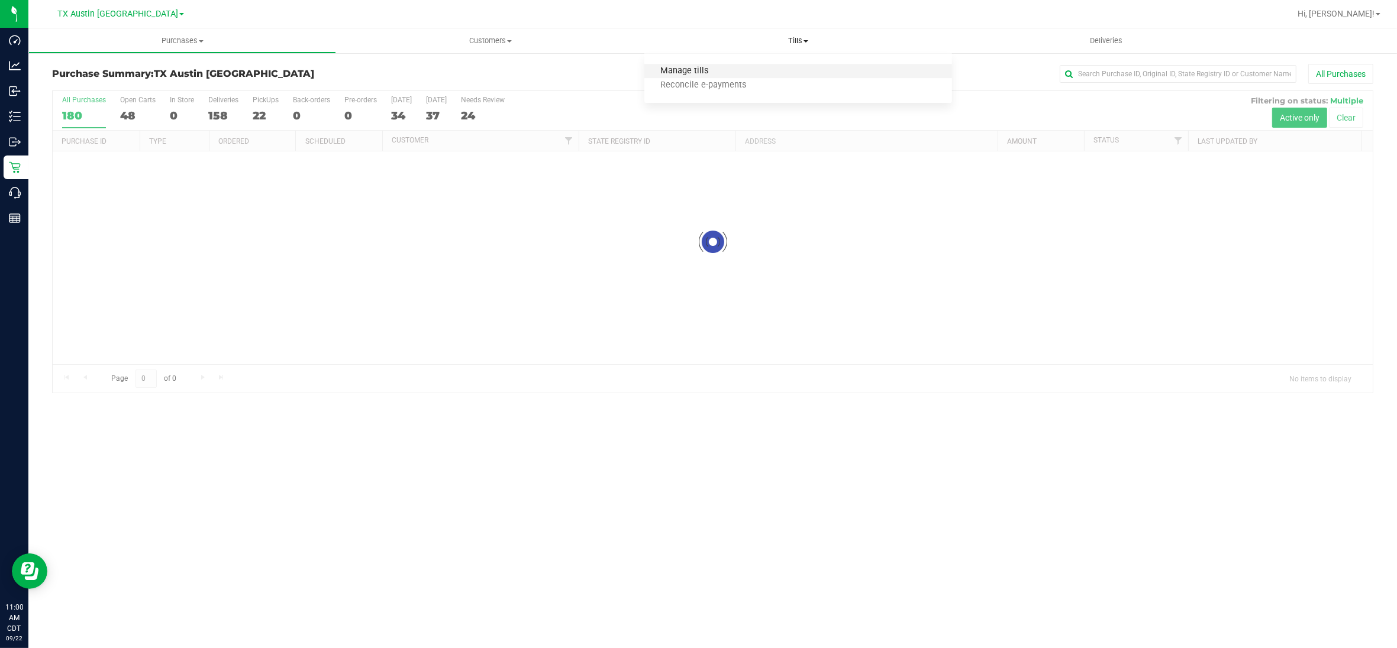 The width and height of the screenshot is (1397, 648). What do you see at coordinates (182, 41) in the screenshot?
I see `span: Purchases` at bounding box center [182, 41].